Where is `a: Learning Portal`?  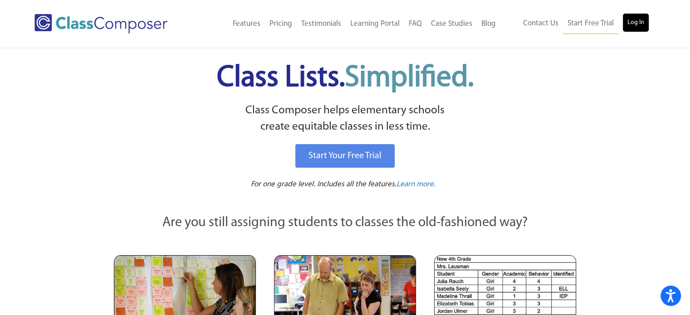 a: Learning Portal is located at coordinates (375, 24).